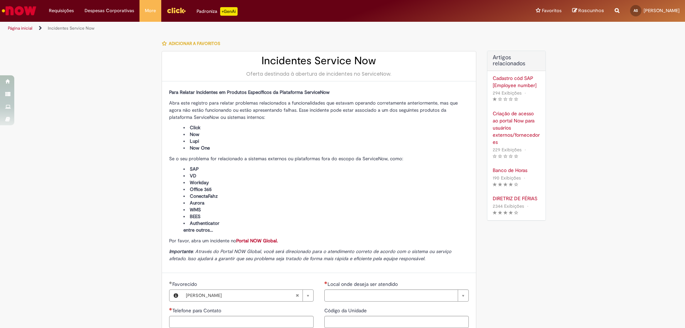 This screenshot has height=328, width=685. What do you see at coordinates (61, 11) in the screenshot?
I see `span: Requisições` at bounding box center [61, 11].